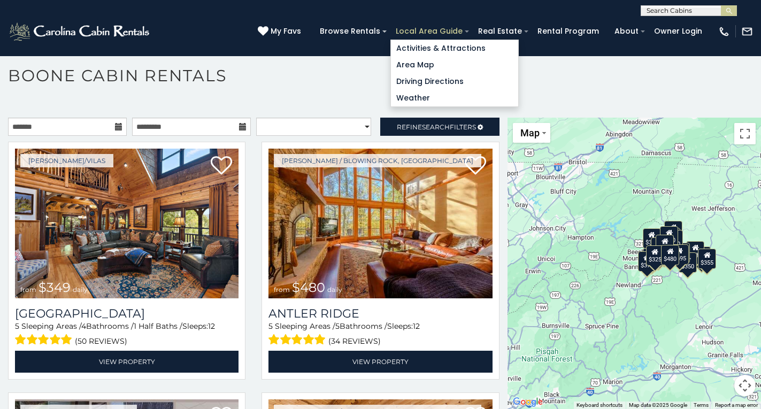  What do you see at coordinates (532, 133) in the screenshot?
I see `button: Change map style` at bounding box center [532, 133].